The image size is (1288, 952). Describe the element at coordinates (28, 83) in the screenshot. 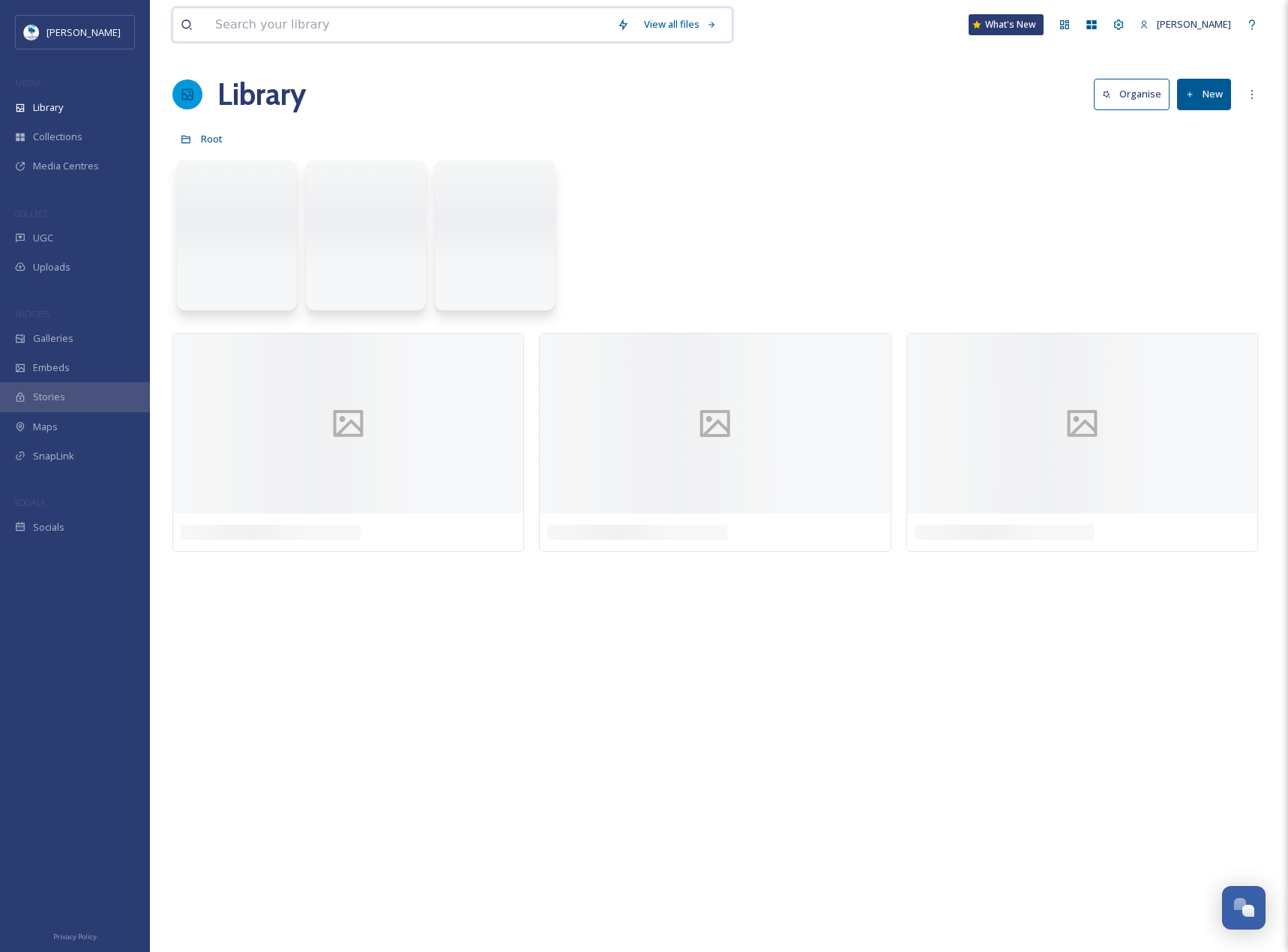

I see `span: MEDIA` at that location.